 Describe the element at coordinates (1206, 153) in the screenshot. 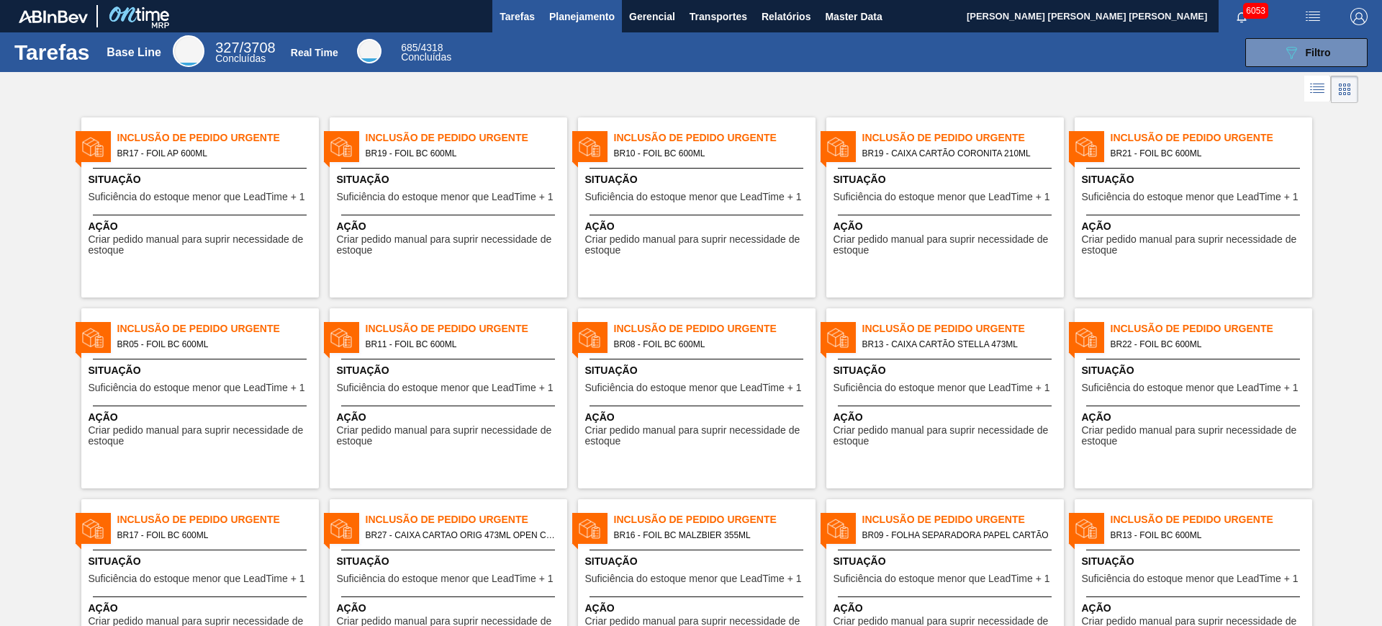

I see `span: BR21 - FOIL BC 600ML` at that location.